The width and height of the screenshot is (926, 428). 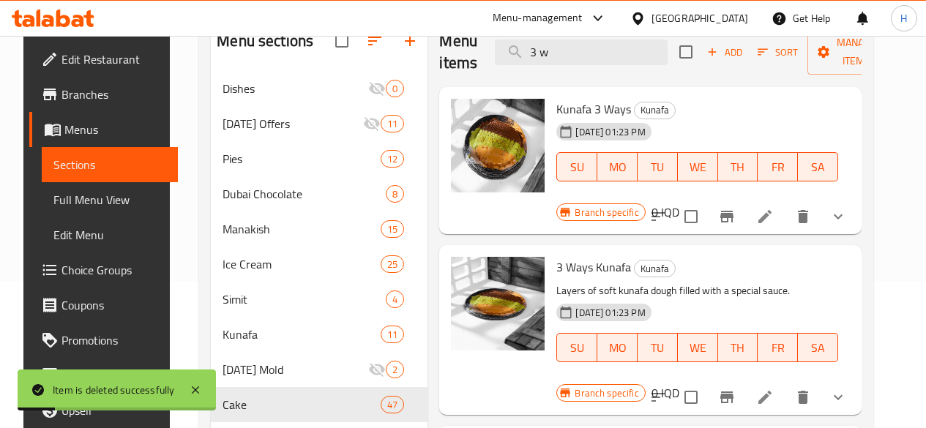 What do you see at coordinates (593, 109) in the screenshot?
I see `span: Kunafa 3 Ways` at bounding box center [593, 109].